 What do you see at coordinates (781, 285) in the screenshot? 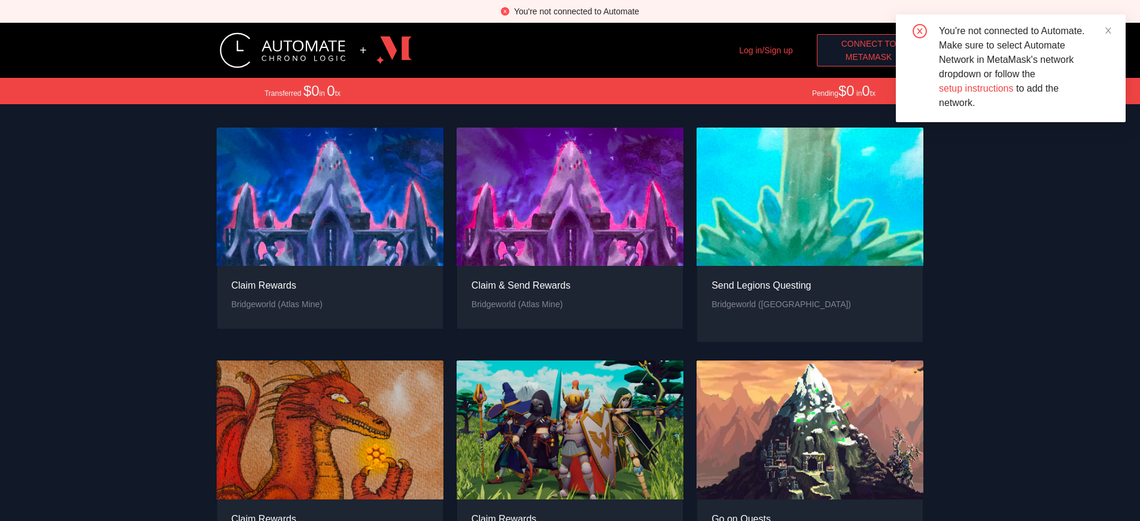
I see `div: Send Legions Questing` at bounding box center [781, 285].